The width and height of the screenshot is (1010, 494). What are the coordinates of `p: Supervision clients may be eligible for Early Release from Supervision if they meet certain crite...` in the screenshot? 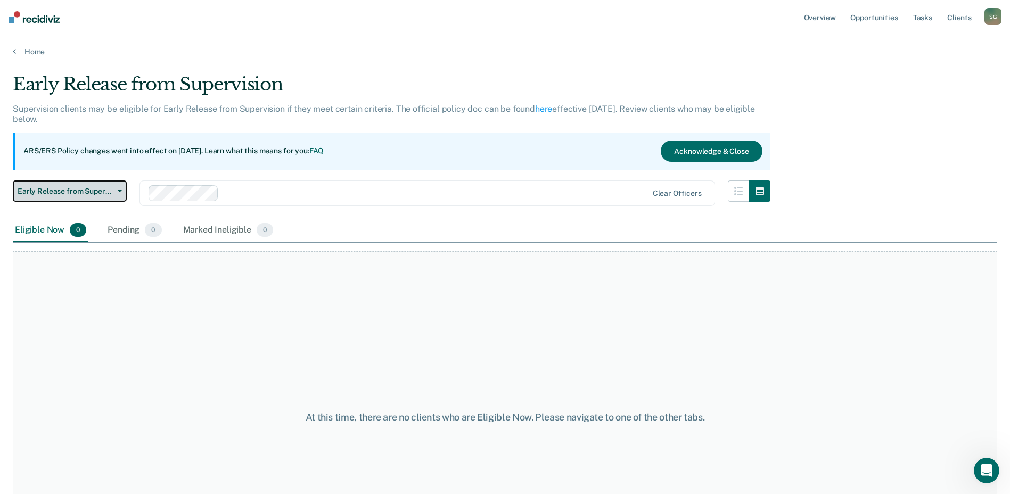 It's located at (384, 114).